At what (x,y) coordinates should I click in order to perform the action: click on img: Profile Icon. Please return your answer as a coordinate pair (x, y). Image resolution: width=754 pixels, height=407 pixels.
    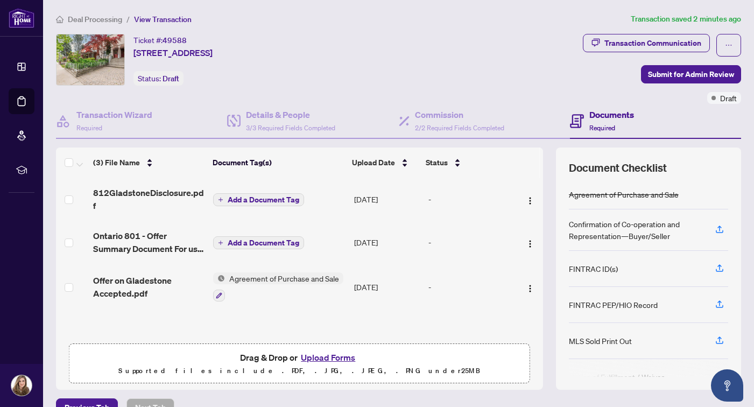
    Looking at the image, I should click on (22, 385).